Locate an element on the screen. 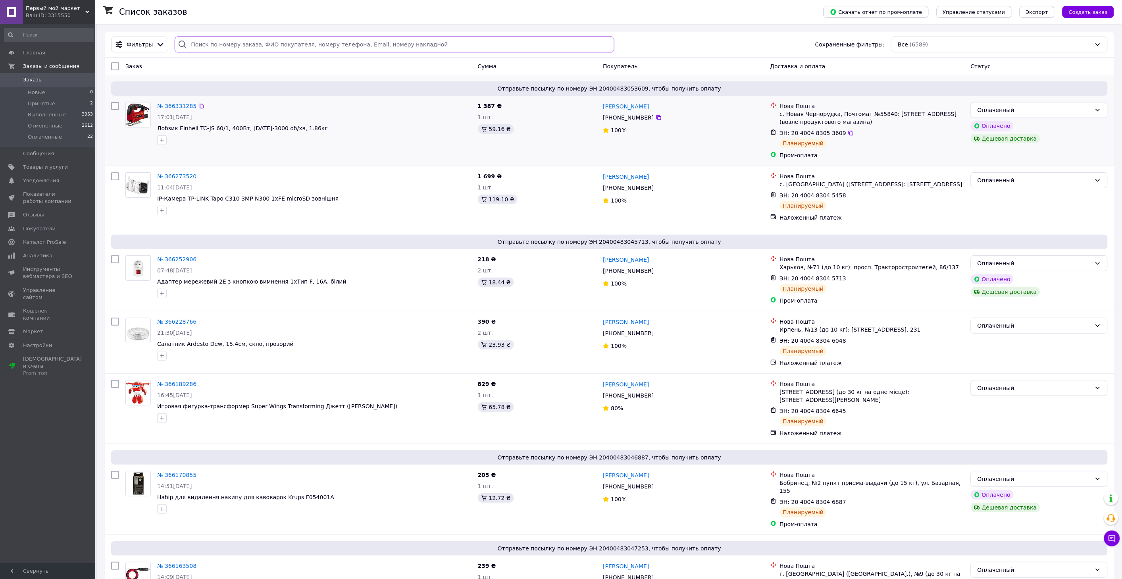 This screenshot has height=579, width=1122. span: Заказы и сообщения is located at coordinates (51, 66).